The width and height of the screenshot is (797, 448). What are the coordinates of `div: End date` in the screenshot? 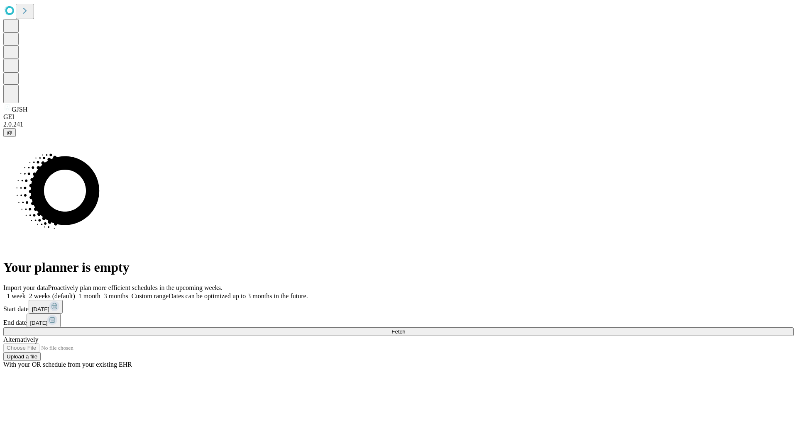 It's located at (398, 320).